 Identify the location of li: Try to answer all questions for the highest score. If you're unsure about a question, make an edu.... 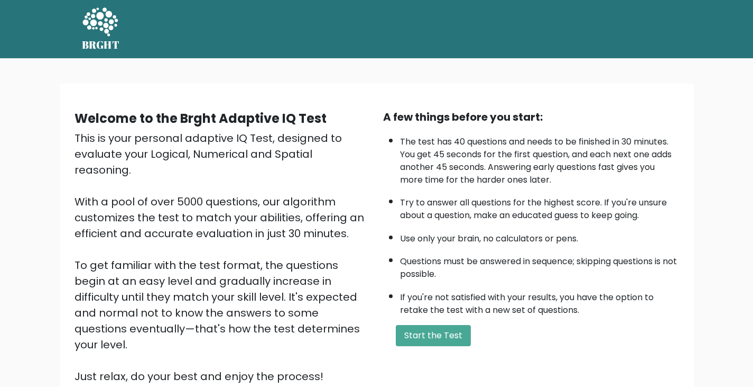
(540, 206).